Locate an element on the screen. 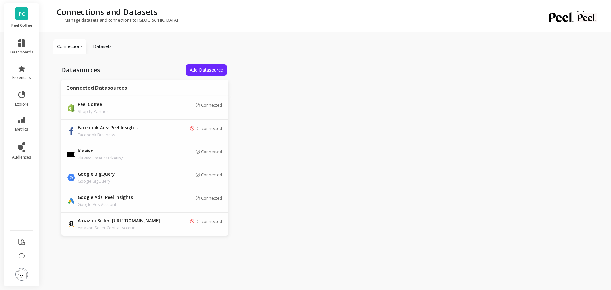 This screenshot has height=290, width=611. img: profile picture is located at coordinates (22, 274).